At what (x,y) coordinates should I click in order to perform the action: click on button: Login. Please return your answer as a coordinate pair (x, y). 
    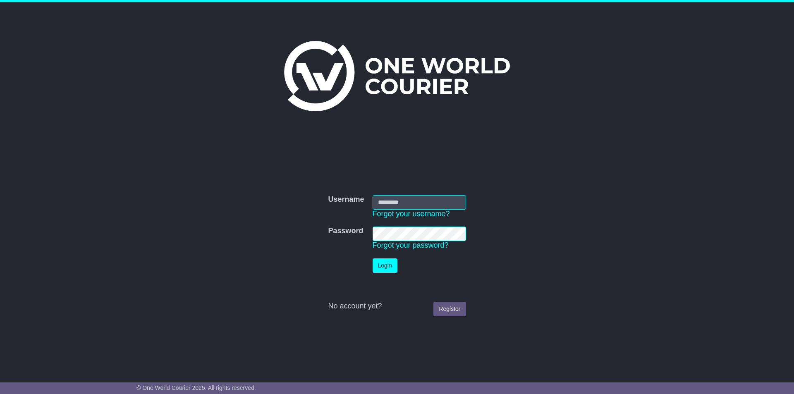
    Looking at the image, I should click on (385, 265).